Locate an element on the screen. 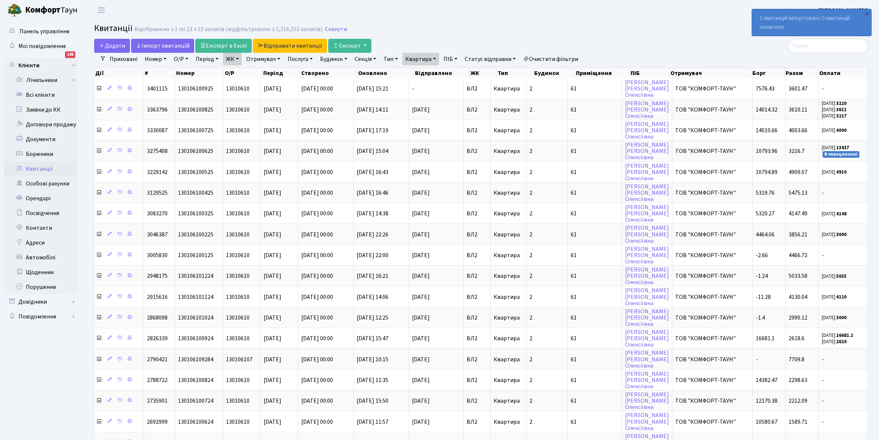 The height and width of the screenshot is (440, 879). div: 148 is located at coordinates (70, 55).